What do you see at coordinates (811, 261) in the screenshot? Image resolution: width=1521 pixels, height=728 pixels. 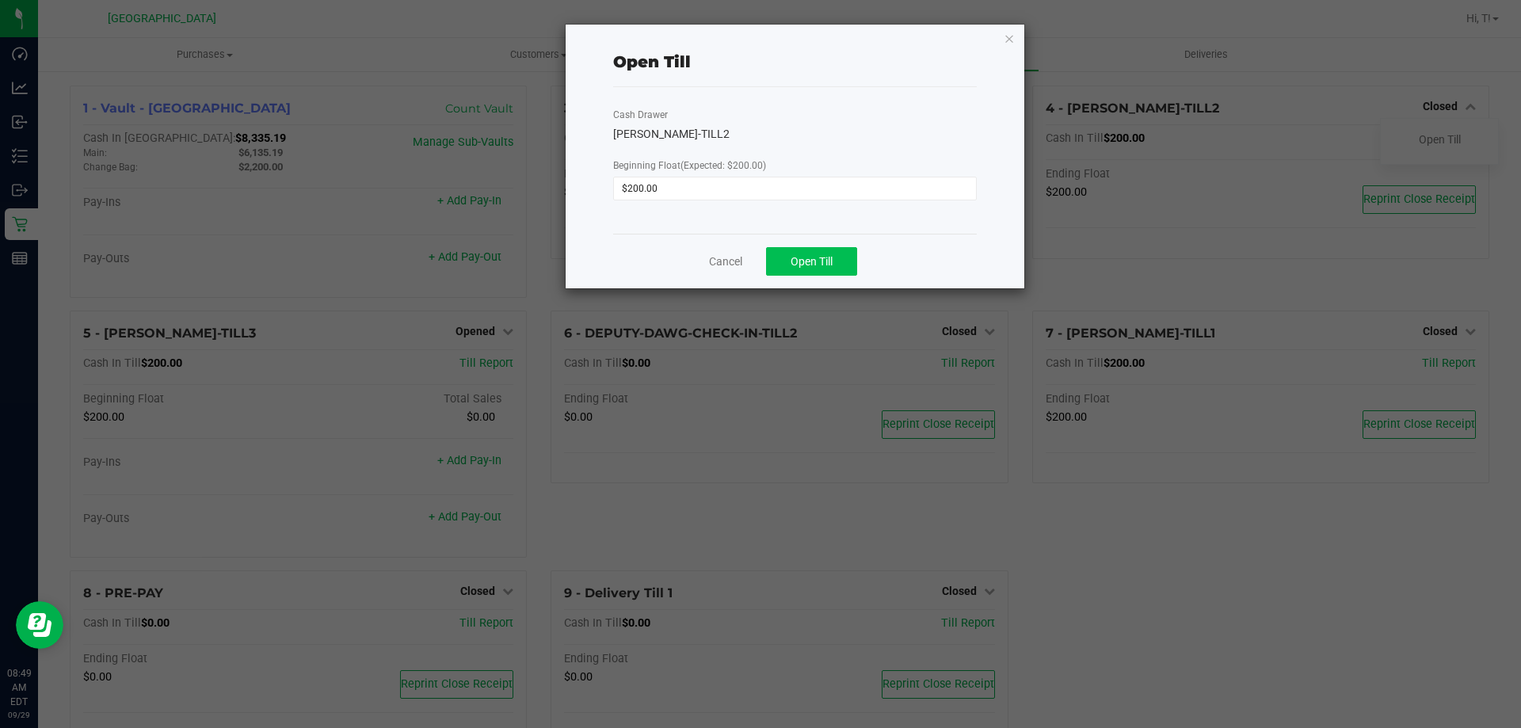 I see `span: Open Till` at bounding box center [811, 261].